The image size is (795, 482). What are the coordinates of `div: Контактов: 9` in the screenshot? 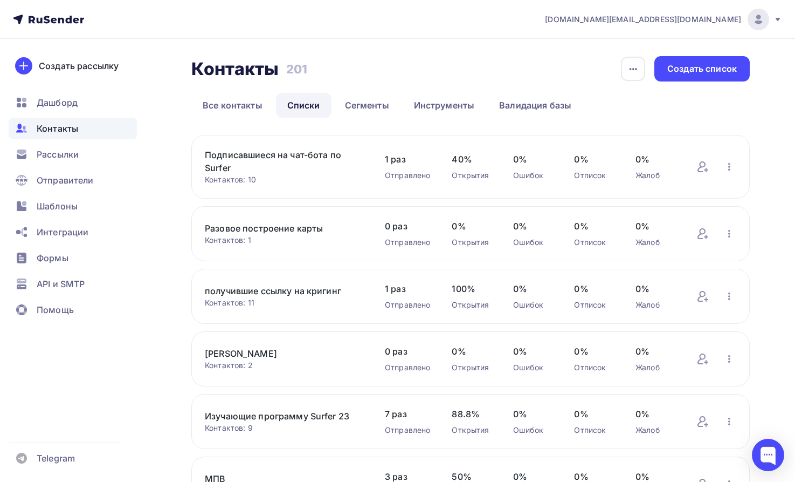 It's located at (284, 428).